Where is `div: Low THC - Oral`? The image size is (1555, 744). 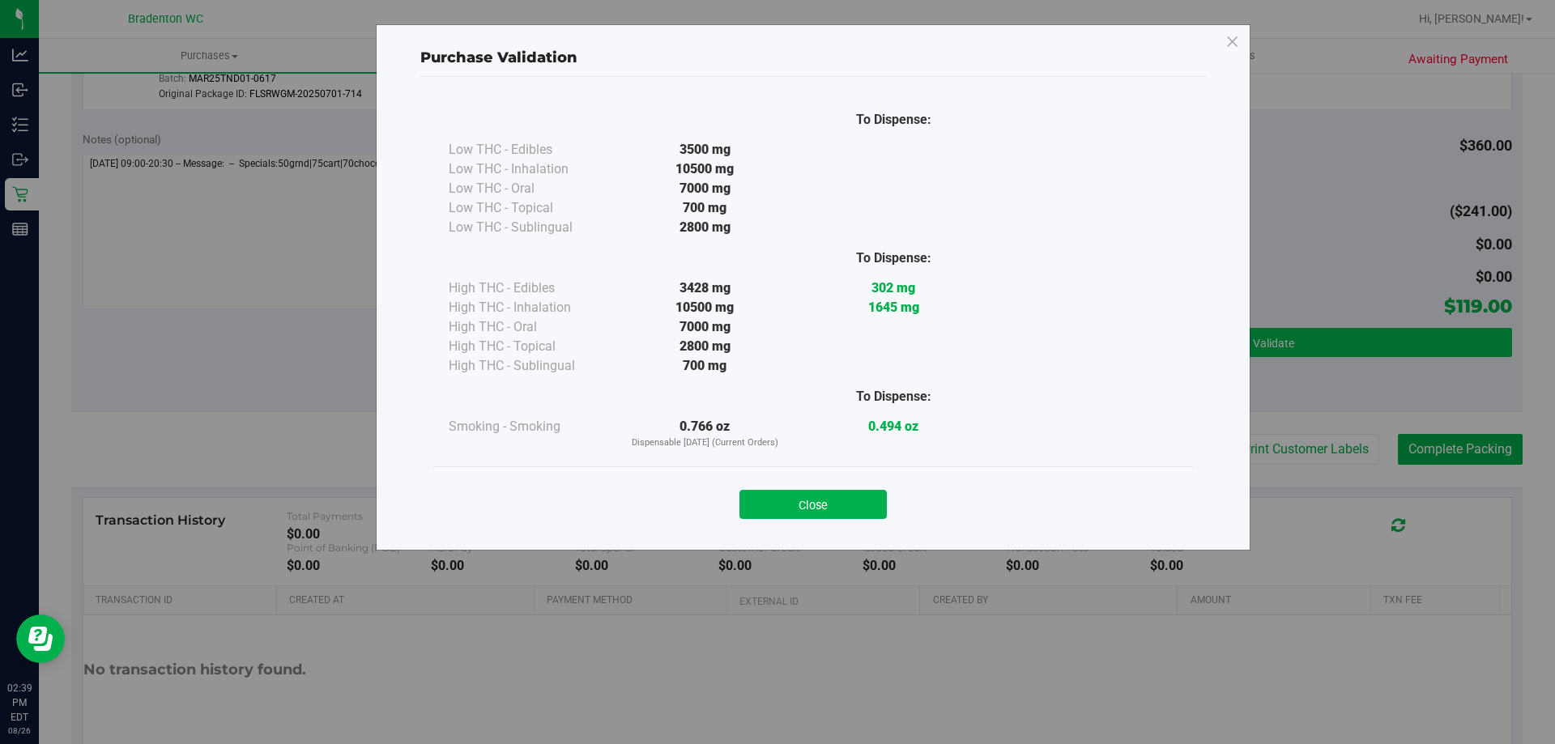 div: Low THC - Oral is located at coordinates (530, 189).